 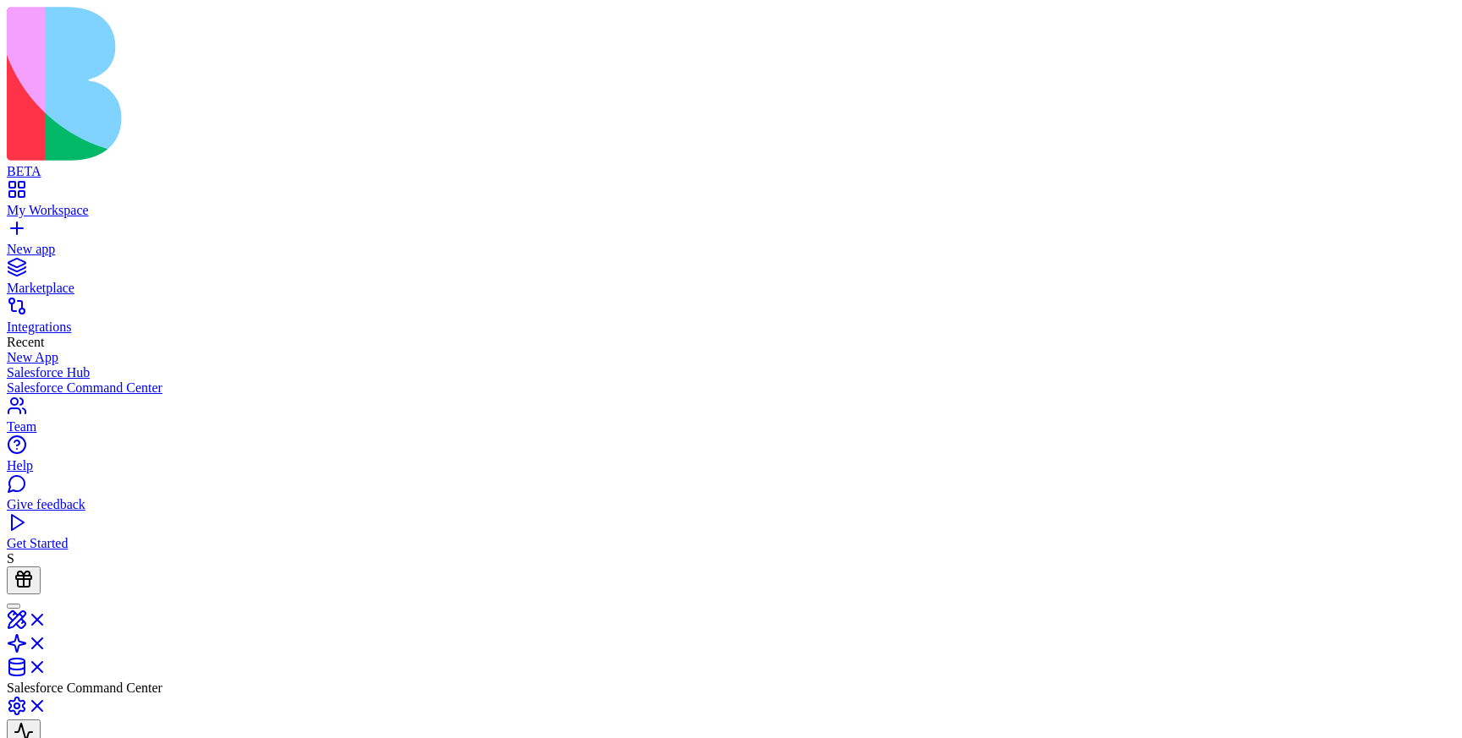 I want to click on div: Integrations, so click(x=731, y=327).